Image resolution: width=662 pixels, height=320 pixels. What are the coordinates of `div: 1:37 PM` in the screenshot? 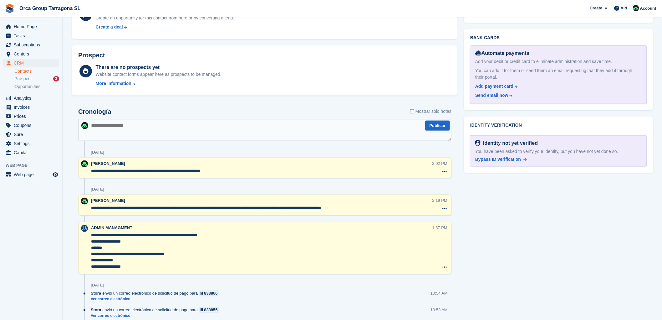 It's located at (440, 228).